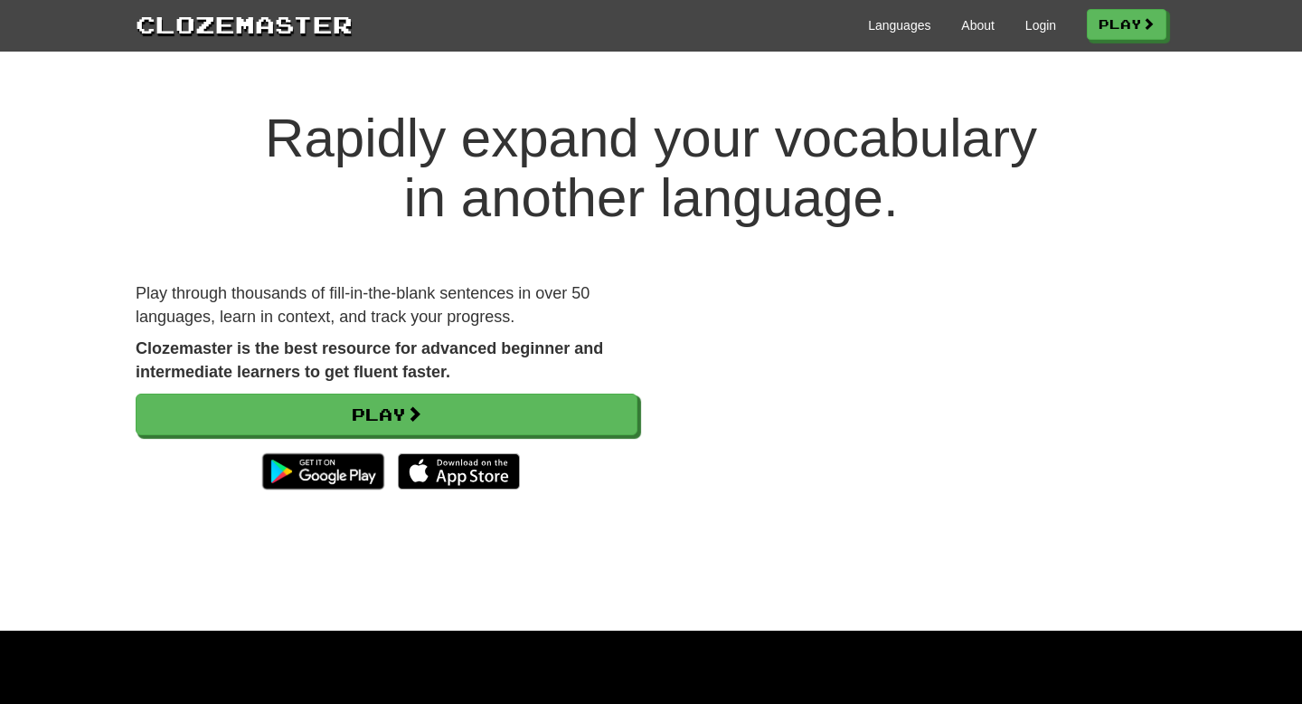  What do you see at coordinates (978, 25) in the screenshot?
I see `a: About` at bounding box center [978, 25].